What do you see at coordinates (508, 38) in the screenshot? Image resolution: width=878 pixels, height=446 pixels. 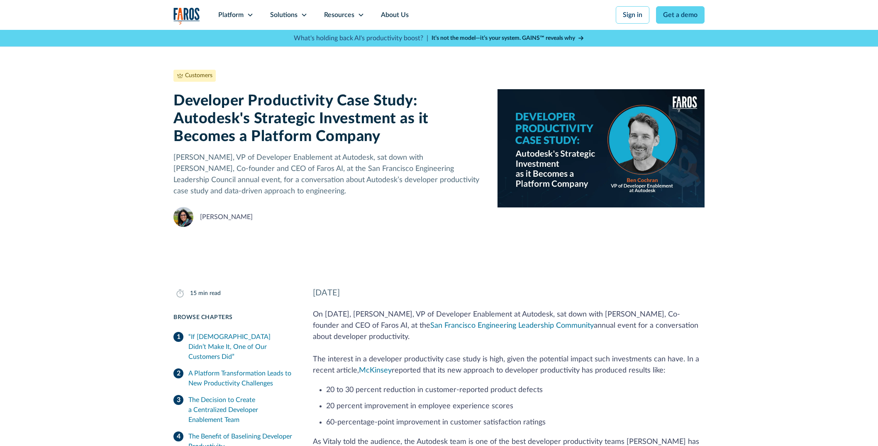 I see `a: It’s not the model—it’s your system. GAINS™ reveals why` at bounding box center [508, 38].